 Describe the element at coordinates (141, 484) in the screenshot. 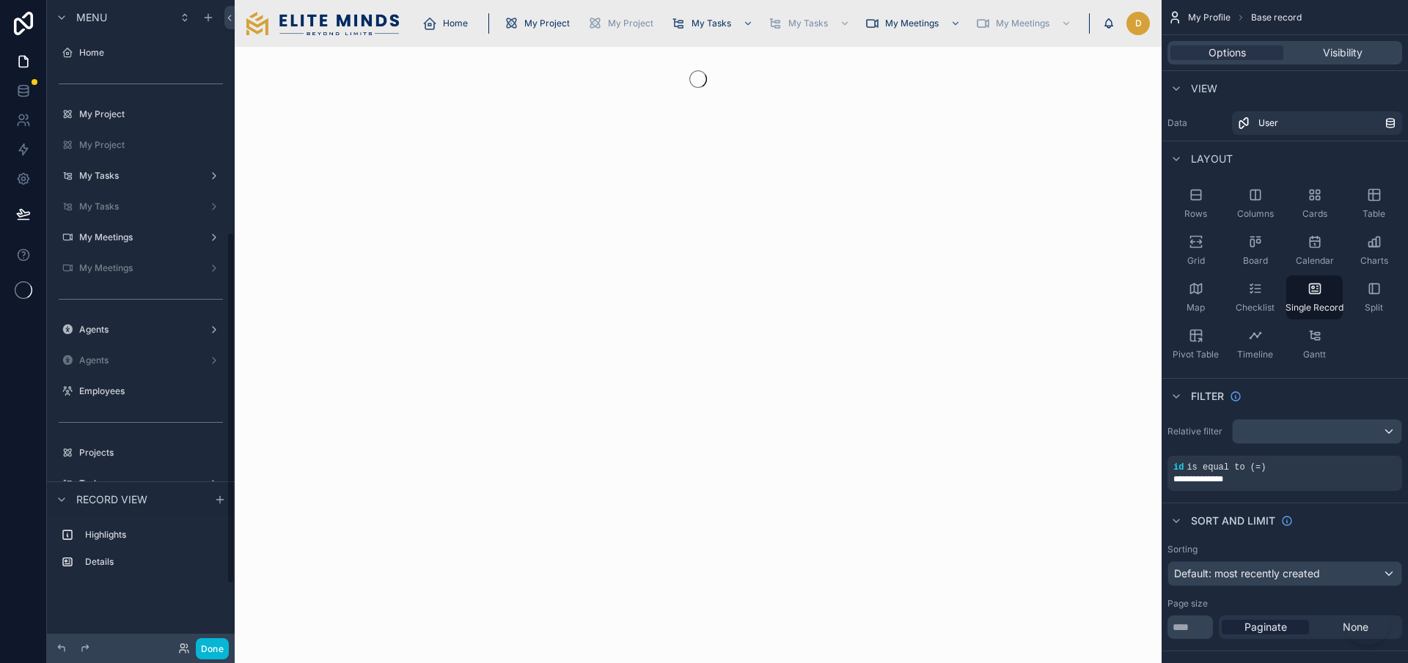

I see `label: Tasks` at that location.